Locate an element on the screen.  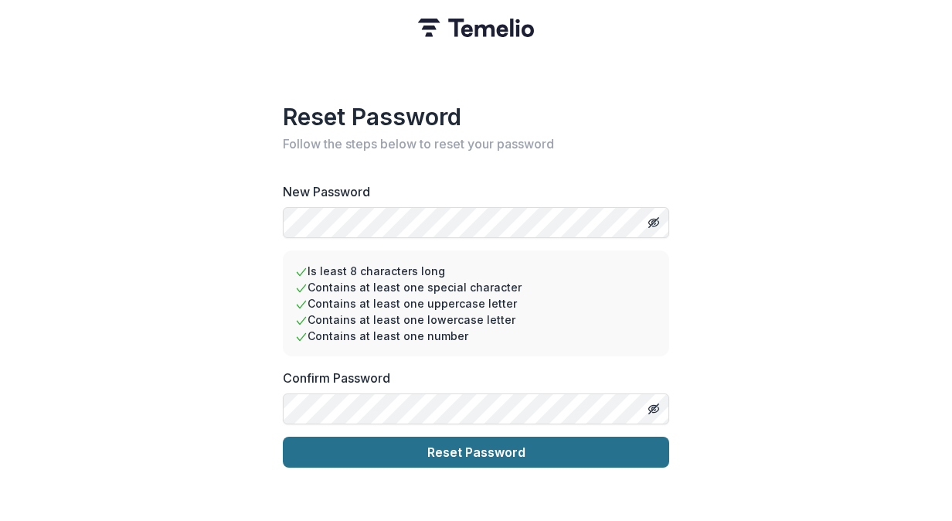
h2: Follow the steps below to reset your password is located at coordinates (476, 144).